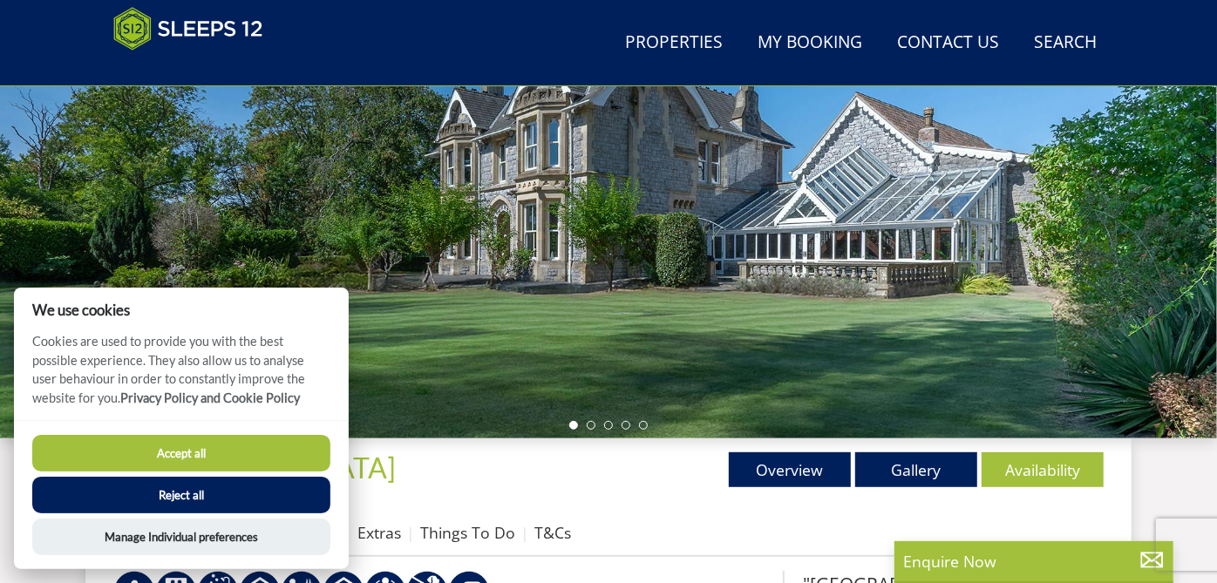  What do you see at coordinates (553, 533) in the screenshot?
I see `a: T&Cs` at bounding box center [553, 533].